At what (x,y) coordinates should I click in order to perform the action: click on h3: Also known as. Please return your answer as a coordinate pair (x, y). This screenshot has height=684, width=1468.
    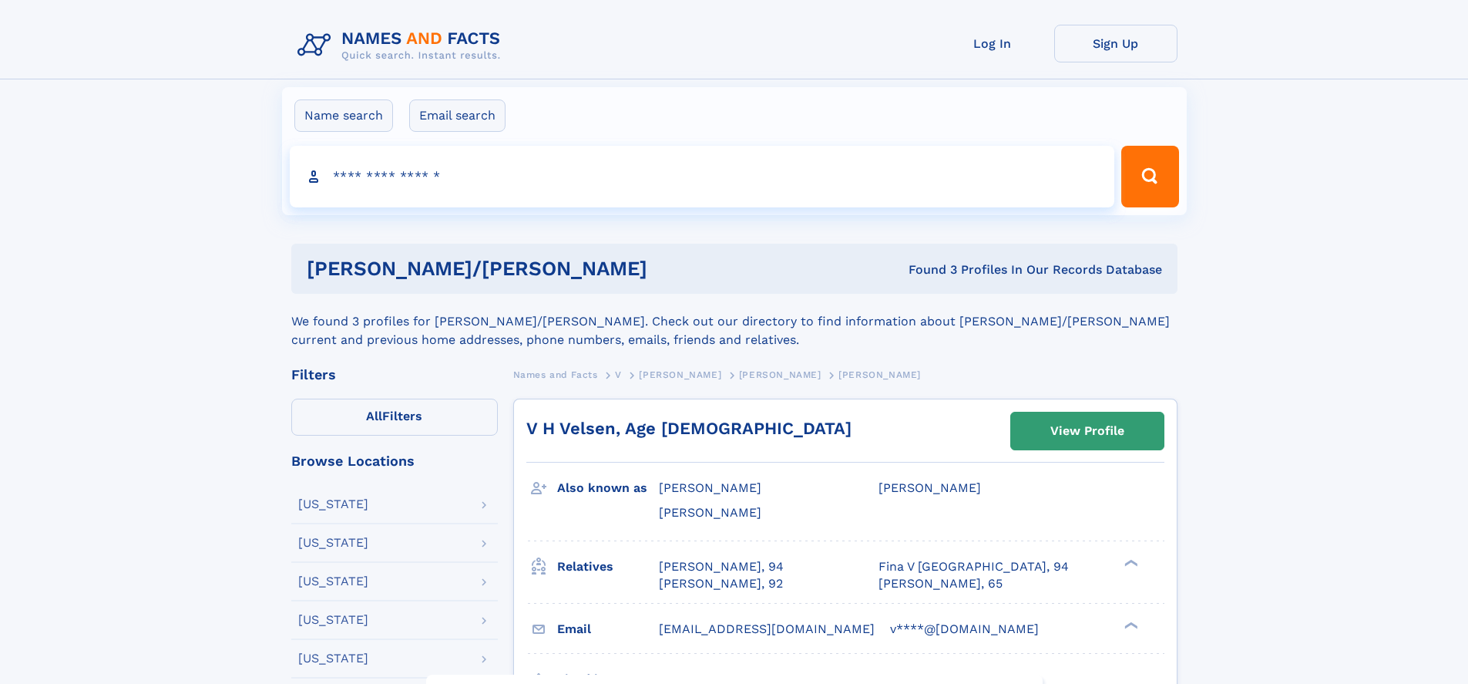
    Looking at the image, I should click on (608, 488).